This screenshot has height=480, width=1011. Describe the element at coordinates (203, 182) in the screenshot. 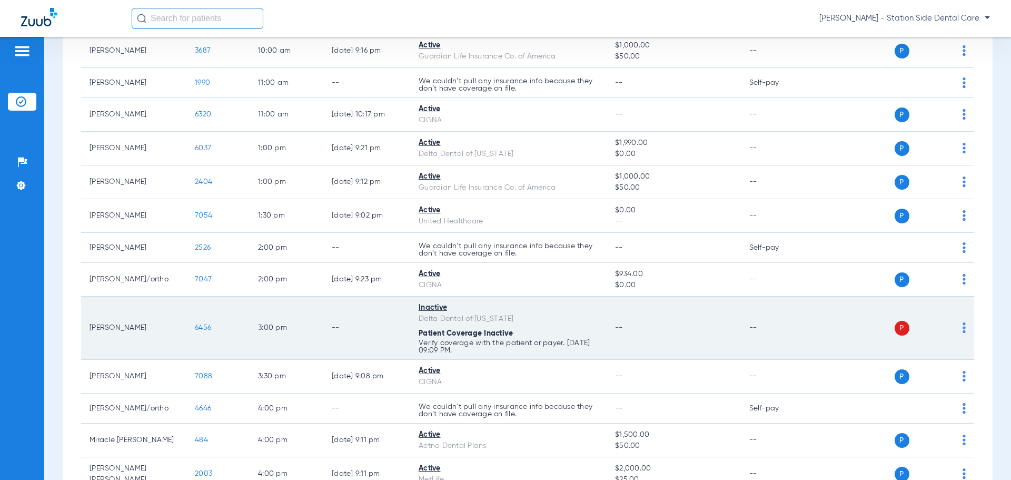

I see `span: 2404` at that location.